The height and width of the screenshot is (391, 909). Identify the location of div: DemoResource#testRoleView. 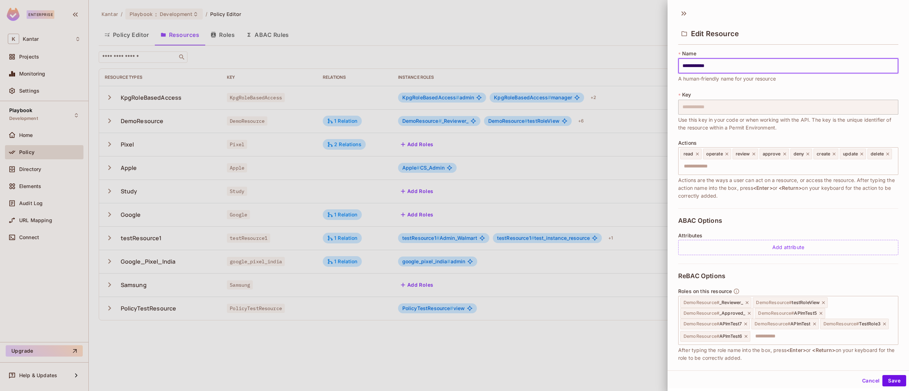
(790, 303).